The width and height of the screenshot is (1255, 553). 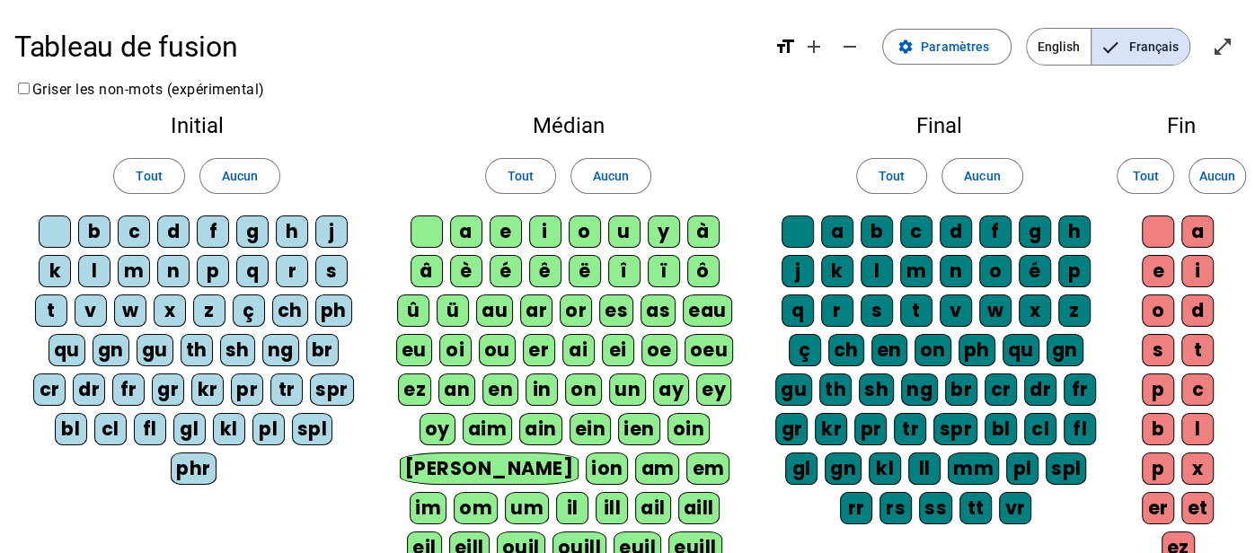 I want to click on div: l, so click(x=1197, y=429).